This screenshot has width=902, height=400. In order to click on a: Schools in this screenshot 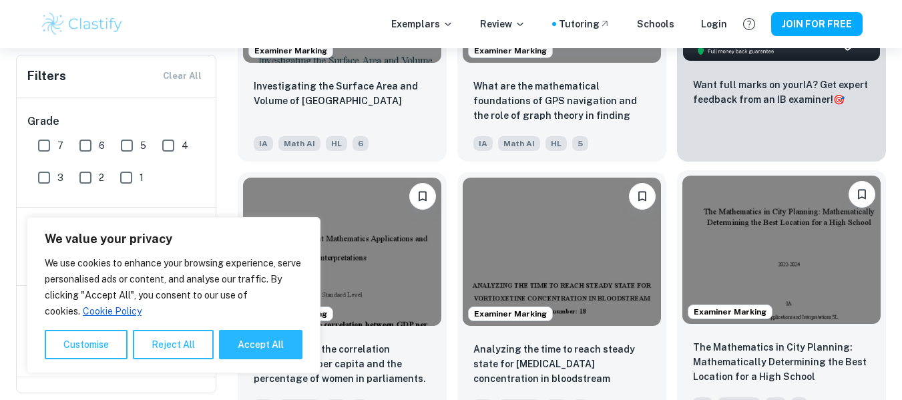, I will do `click(655, 24)`.